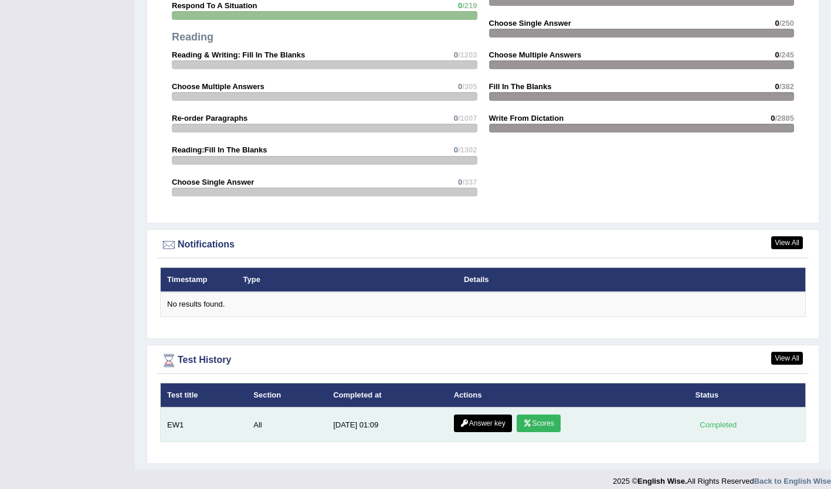 Image resolution: width=831 pixels, height=489 pixels. Describe the element at coordinates (483, 424) in the screenshot. I see `a: Answer key` at that location.